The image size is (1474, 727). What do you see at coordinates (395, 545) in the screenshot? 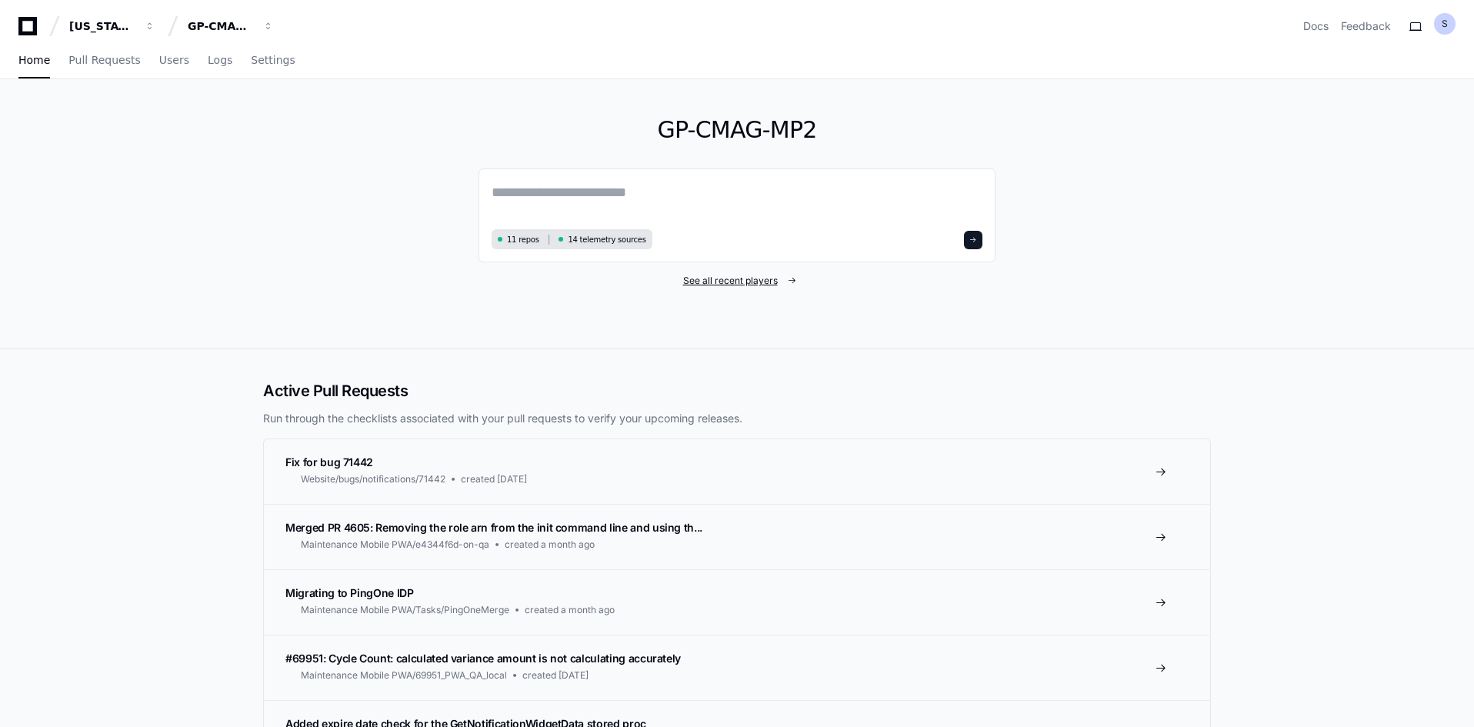
I see `span: Maintenance Mobile PWA/e4344f6d-on-qa` at bounding box center [395, 545].